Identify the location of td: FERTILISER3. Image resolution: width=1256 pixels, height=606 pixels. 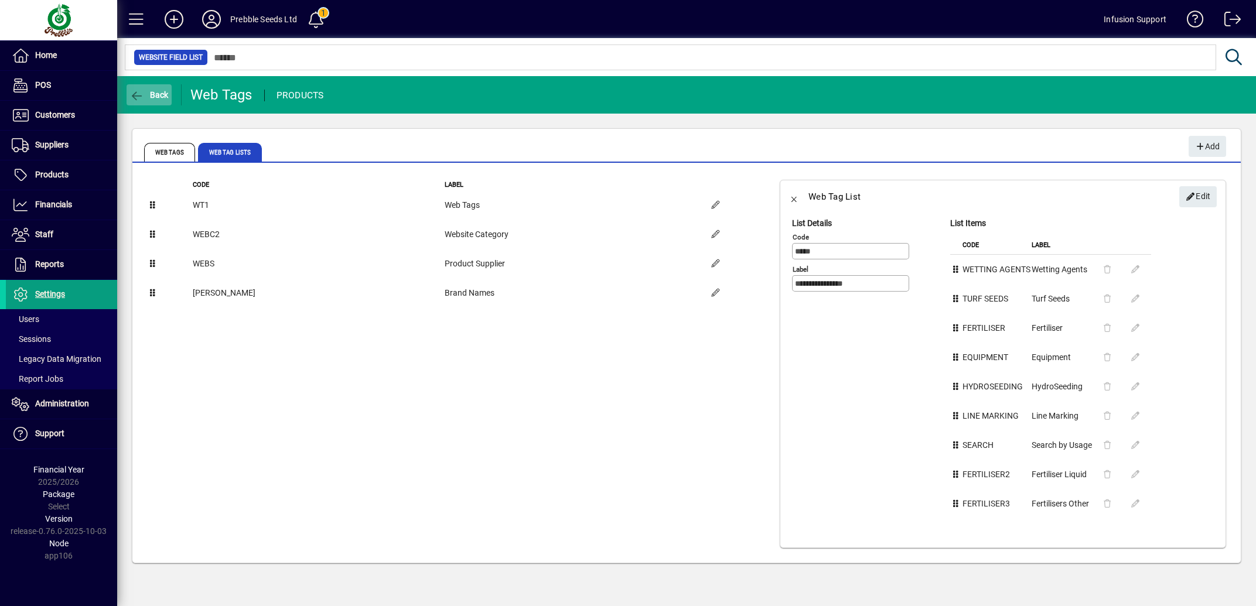
(996, 504).